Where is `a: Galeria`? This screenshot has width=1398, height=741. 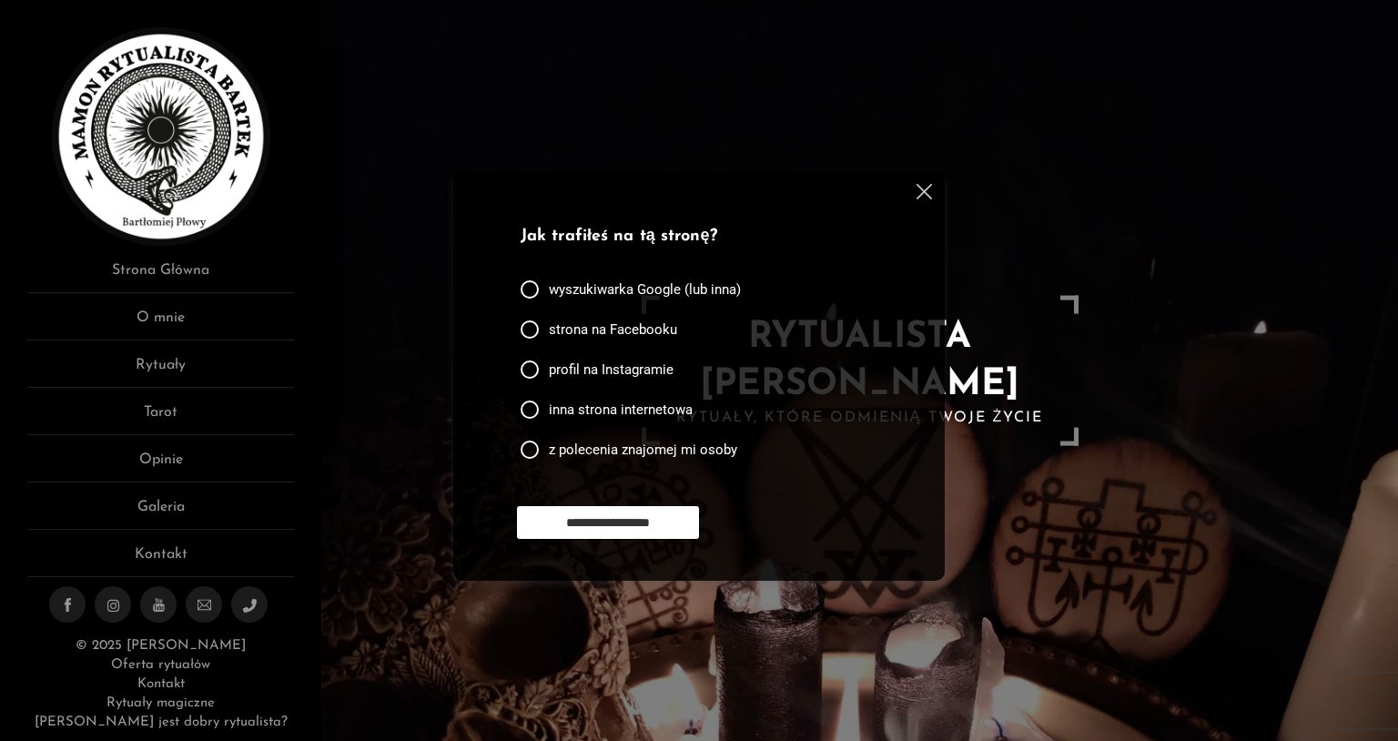
a: Galeria is located at coordinates (160, 512).